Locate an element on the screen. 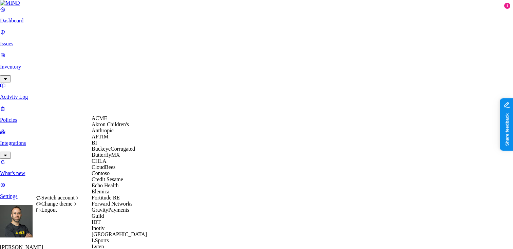  span: Forward Networks is located at coordinates (112, 204).